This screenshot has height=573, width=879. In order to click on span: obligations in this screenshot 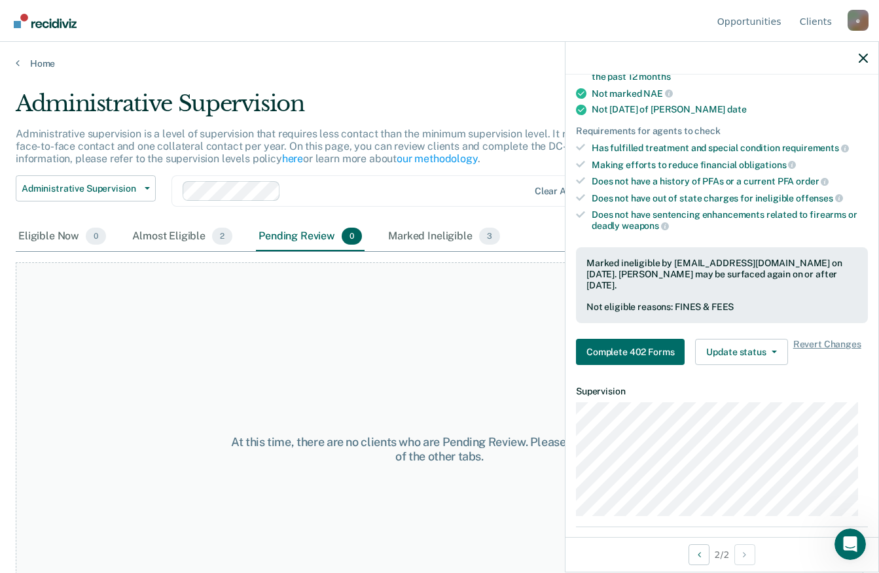, I will do `click(767, 165)`.